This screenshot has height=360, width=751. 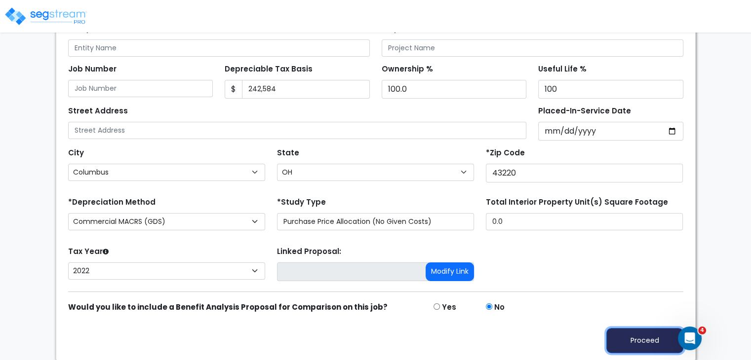 What do you see at coordinates (112, 202) in the screenshot?
I see `label: *Depreciation Method` at bounding box center [112, 202].